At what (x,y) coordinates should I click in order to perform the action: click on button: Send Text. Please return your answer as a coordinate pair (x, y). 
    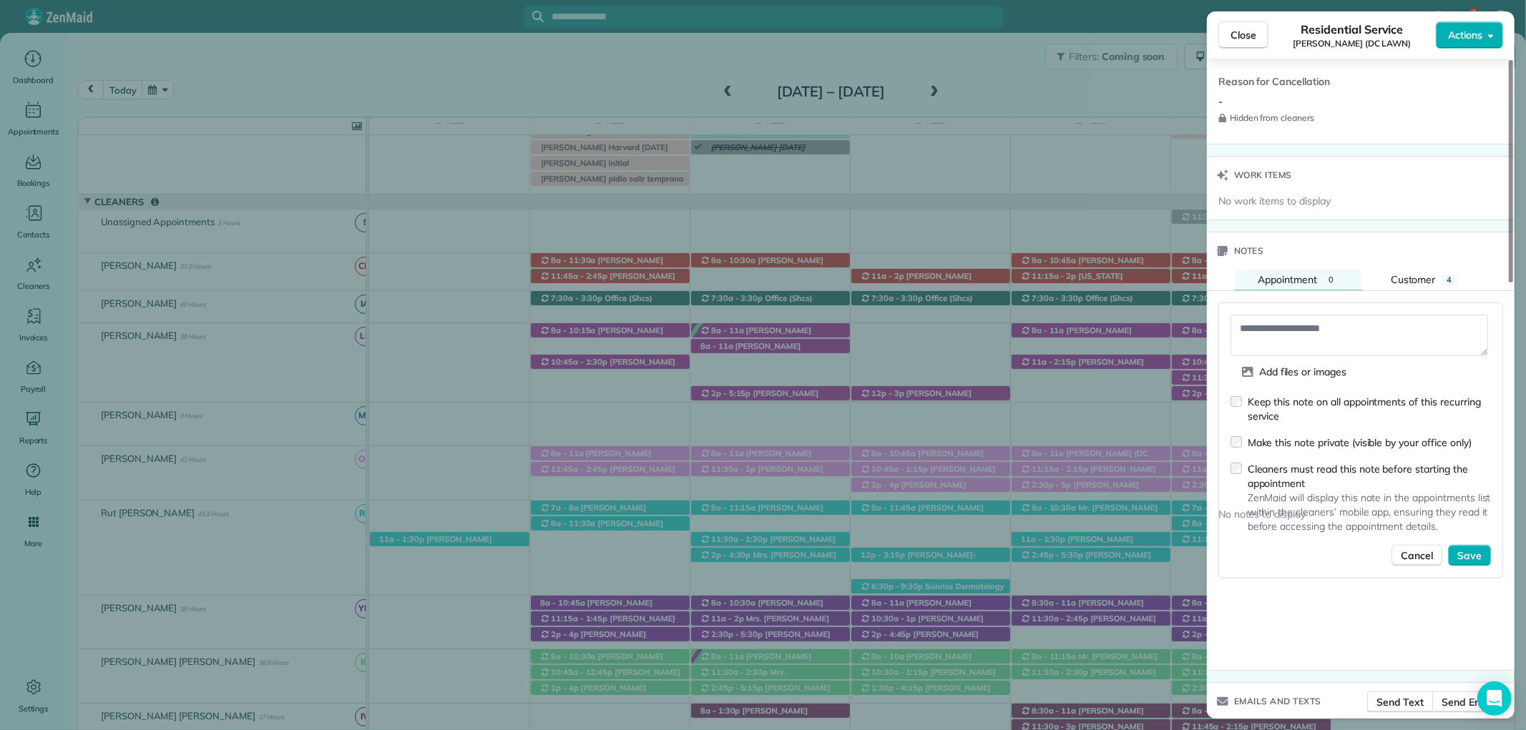
    Looking at the image, I should click on (1400, 703).